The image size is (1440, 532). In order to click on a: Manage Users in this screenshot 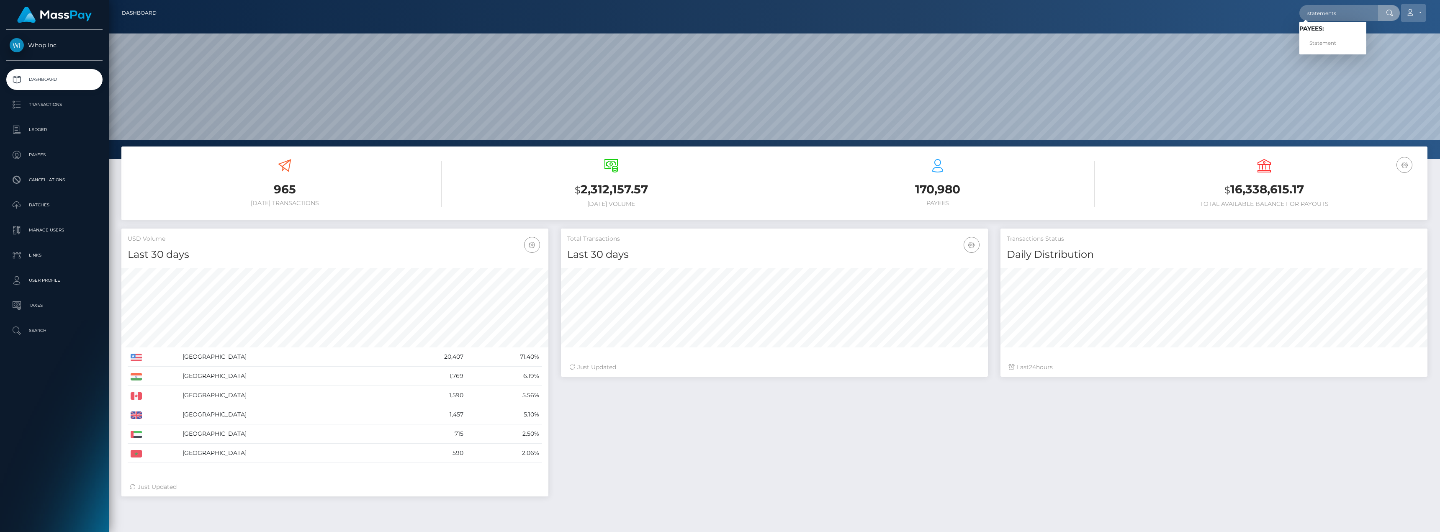, I will do `click(54, 230)`.